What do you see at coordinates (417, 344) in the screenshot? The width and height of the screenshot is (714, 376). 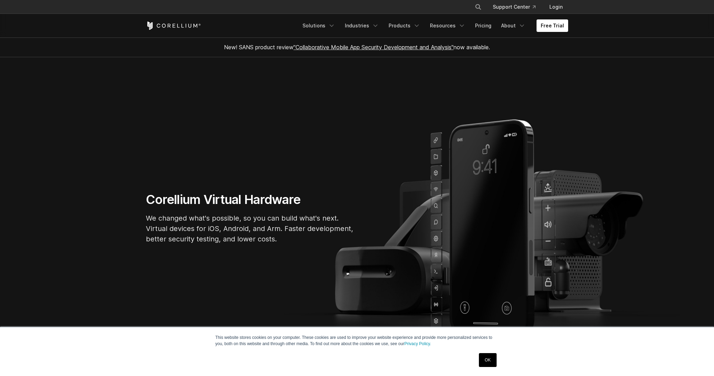 I see `a: Privacy Policy.` at bounding box center [417, 344].